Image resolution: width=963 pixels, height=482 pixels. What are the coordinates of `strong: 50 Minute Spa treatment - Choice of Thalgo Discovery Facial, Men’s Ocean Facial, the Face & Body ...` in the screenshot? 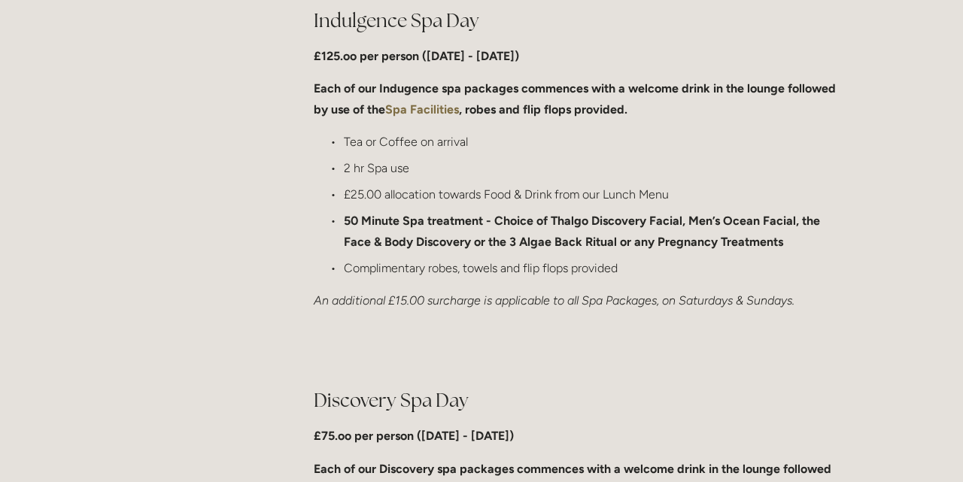 It's located at (583, 231).